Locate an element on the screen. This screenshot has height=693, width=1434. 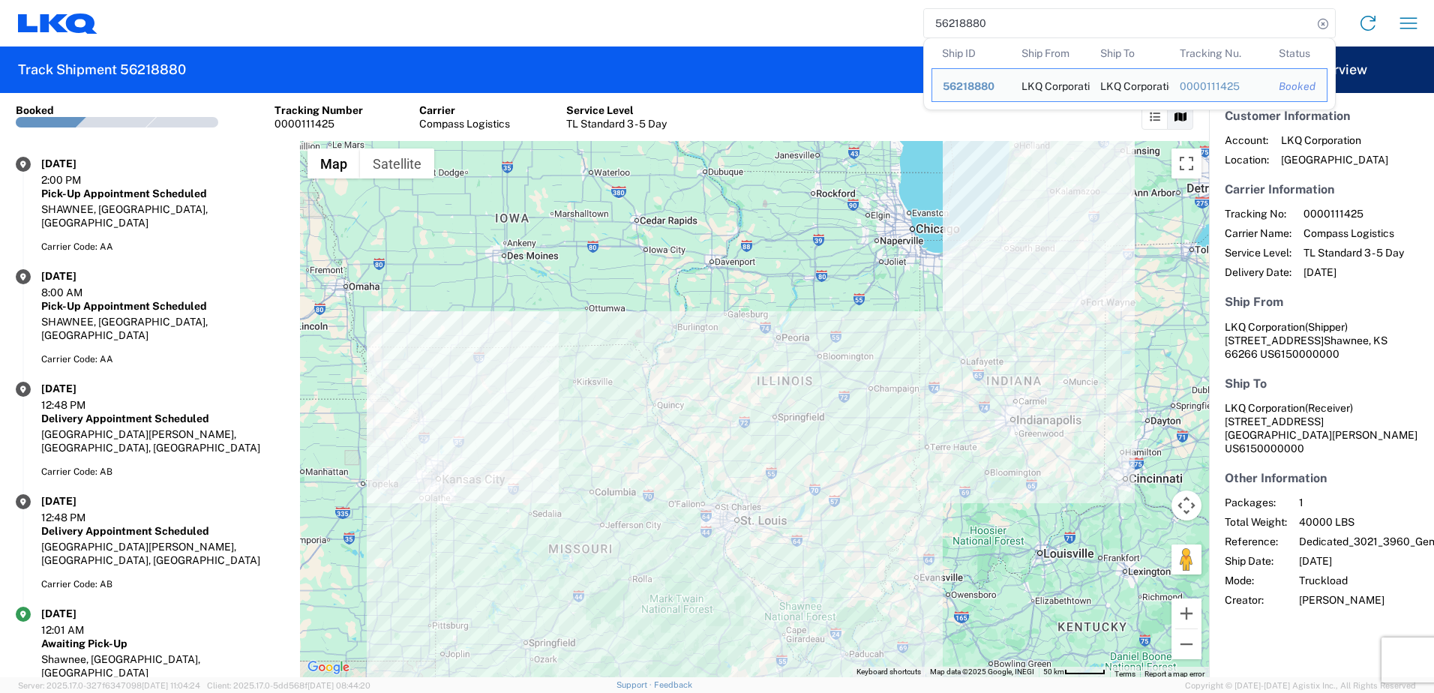
span: Mode: is located at coordinates (1256, 581).